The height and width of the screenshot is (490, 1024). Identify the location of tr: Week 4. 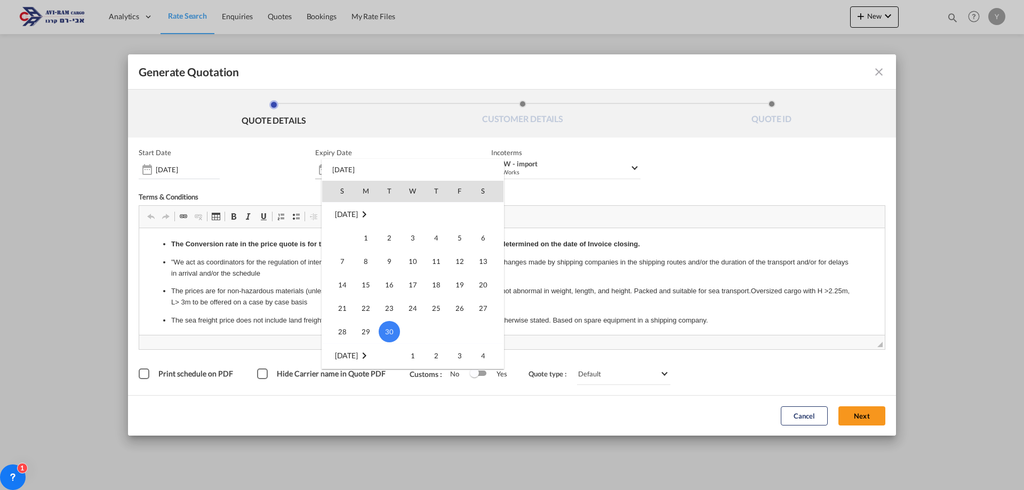
(413, 308).